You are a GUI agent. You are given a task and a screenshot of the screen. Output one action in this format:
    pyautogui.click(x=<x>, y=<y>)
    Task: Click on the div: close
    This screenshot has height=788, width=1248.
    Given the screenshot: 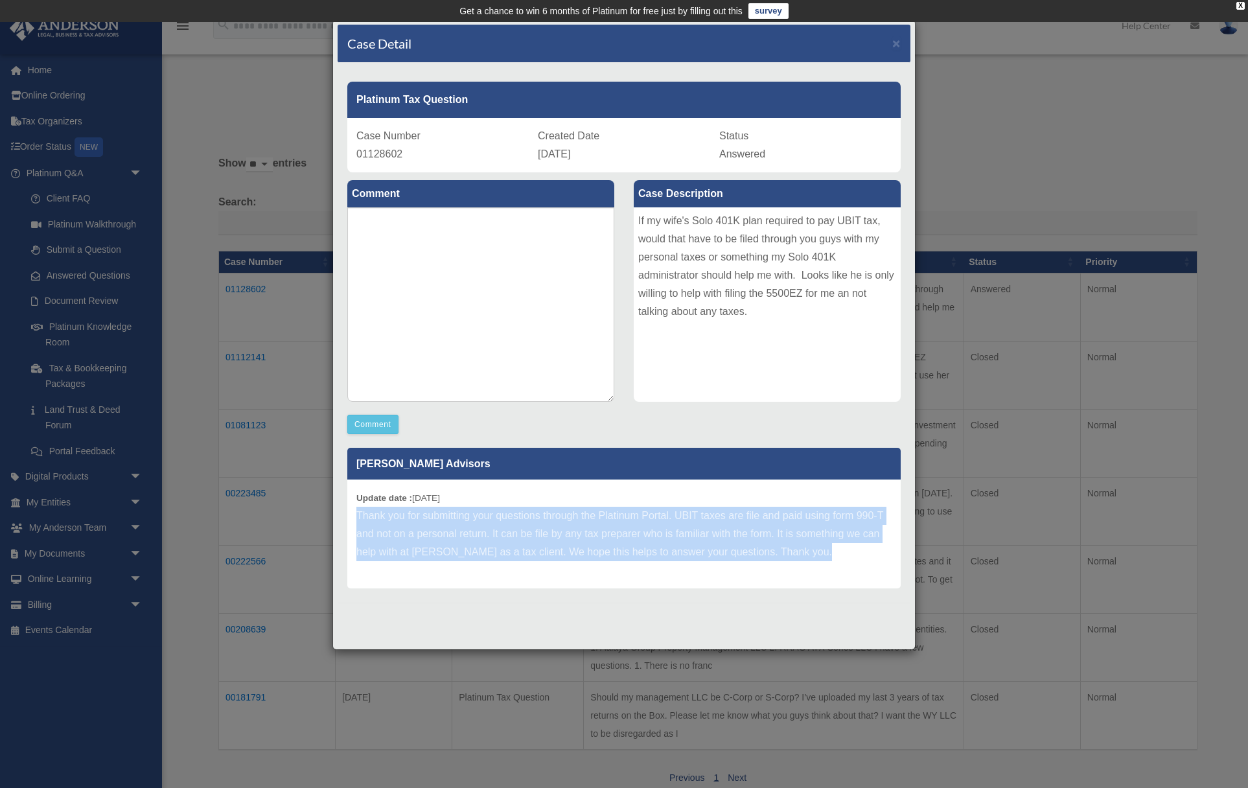 What is the action you would take?
    pyautogui.click(x=1240, y=6)
    